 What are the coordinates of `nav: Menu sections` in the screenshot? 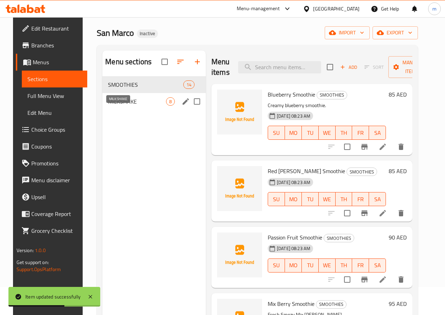 It's located at (154, 93).